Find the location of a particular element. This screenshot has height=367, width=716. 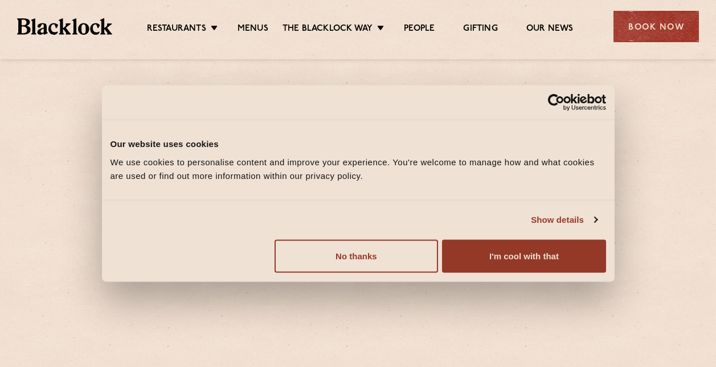

div: Our website uses cookies is located at coordinates (358, 144).